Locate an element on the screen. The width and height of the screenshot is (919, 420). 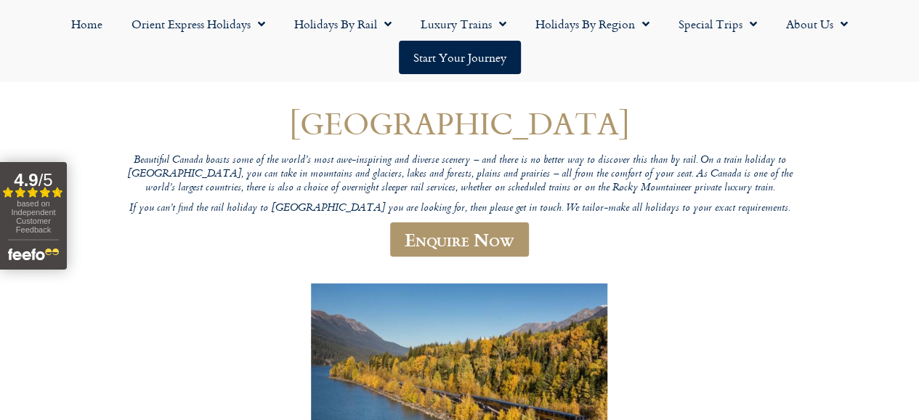
a: Orient Express Holidays is located at coordinates (198, 24).